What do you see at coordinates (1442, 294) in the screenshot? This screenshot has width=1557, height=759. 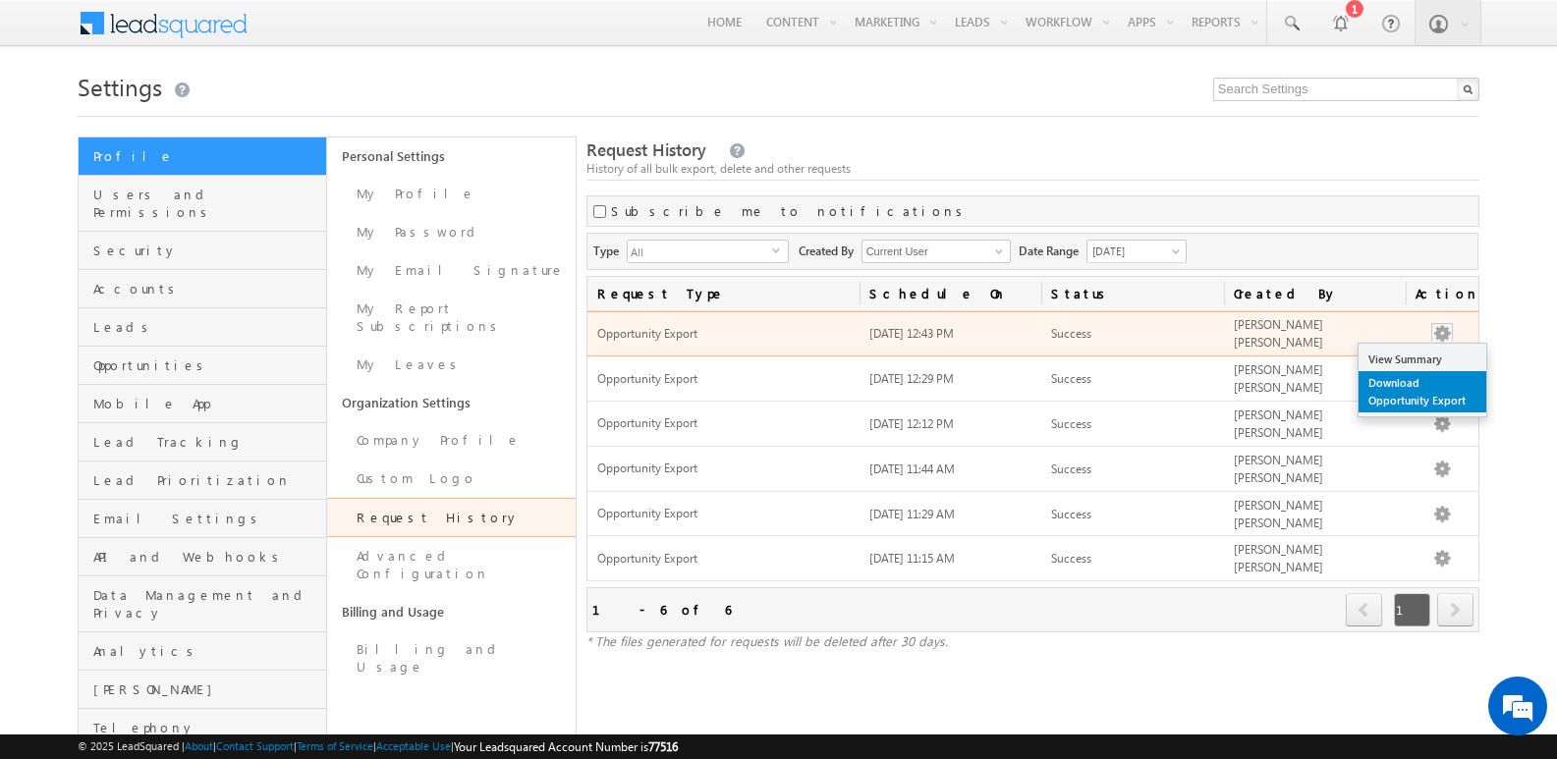 I see `span: Actions` at bounding box center [1442, 294].